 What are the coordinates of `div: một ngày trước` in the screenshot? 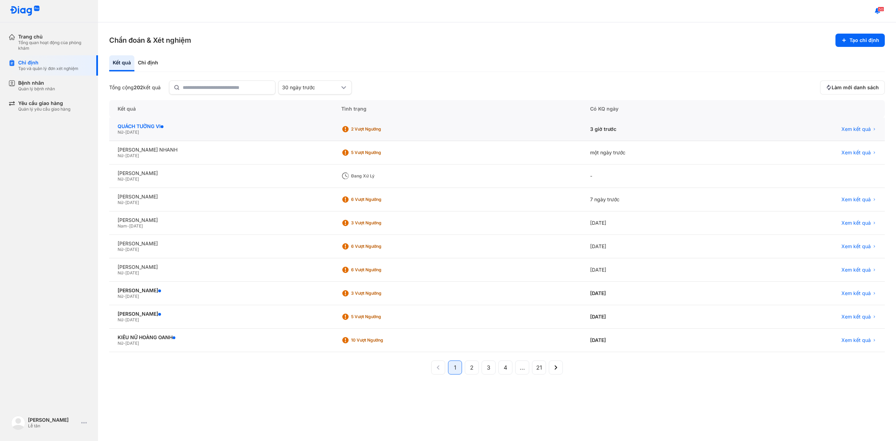 It's located at (658, 153).